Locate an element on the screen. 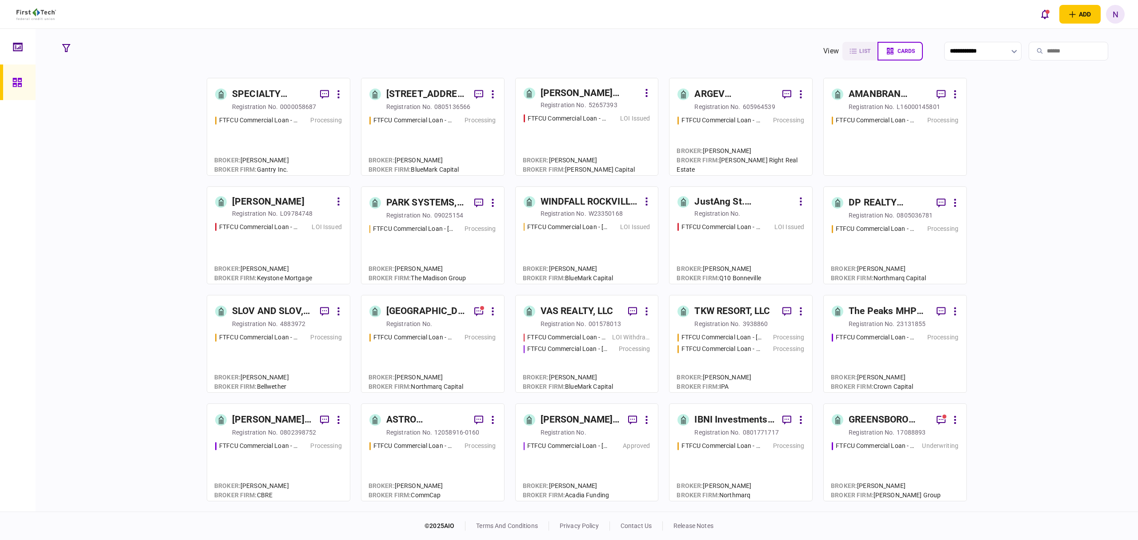  div: Northmarq is located at coordinates (714, 495).